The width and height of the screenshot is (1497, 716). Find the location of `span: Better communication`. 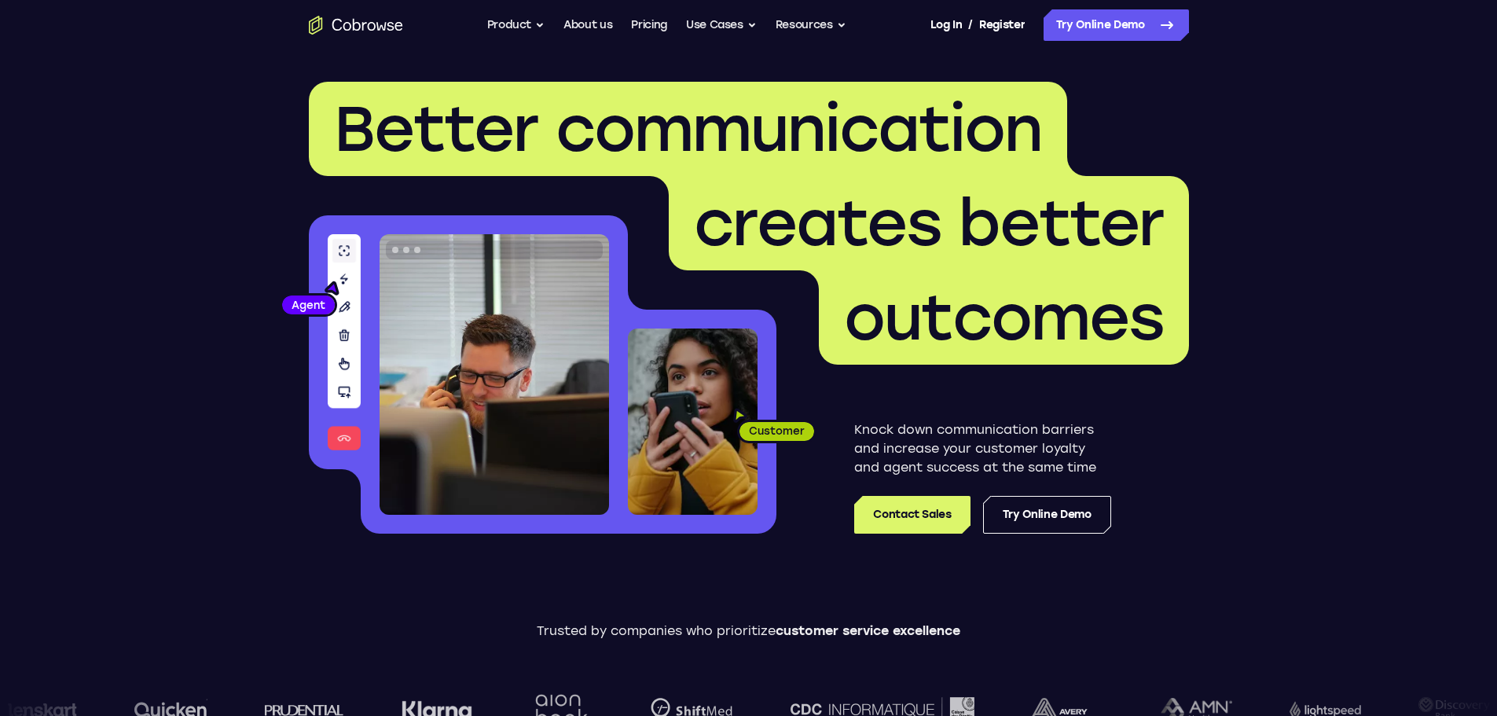

span: Better communication is located at coordinates (687, 129).